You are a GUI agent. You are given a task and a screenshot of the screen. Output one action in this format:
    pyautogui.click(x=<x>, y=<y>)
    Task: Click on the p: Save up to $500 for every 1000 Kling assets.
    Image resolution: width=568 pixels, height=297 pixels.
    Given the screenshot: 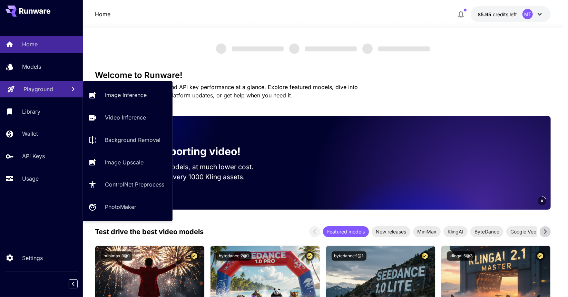 What is the action you would take?
    pyautogui.click(x=186, y=177)
    